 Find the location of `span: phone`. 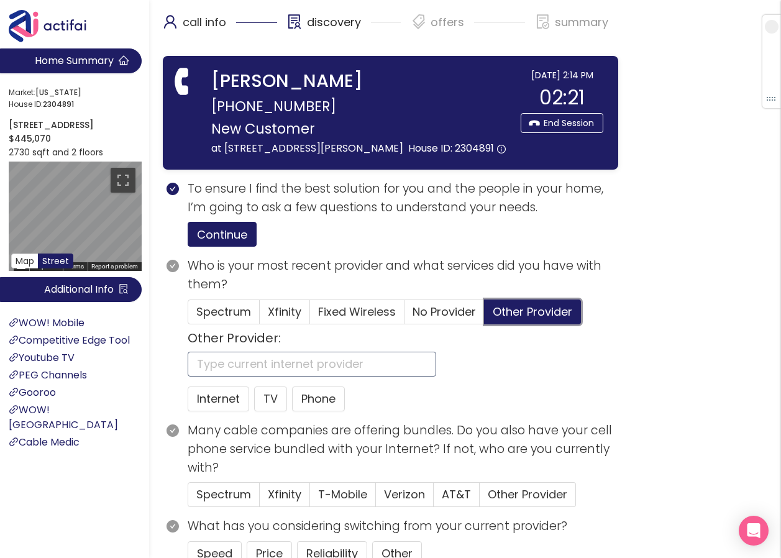

span: phone is located at coordinates (183, 81).